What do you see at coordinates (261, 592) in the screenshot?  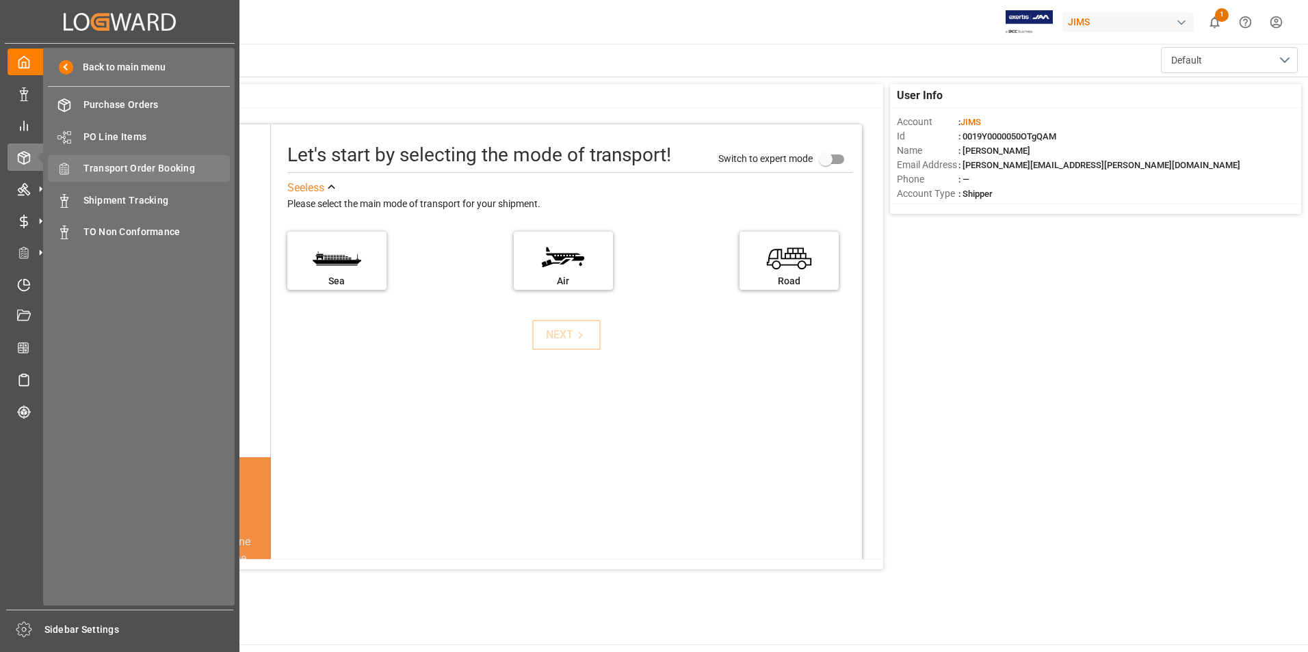 I see `button: next slide / item` at bounding box center [261, 592].